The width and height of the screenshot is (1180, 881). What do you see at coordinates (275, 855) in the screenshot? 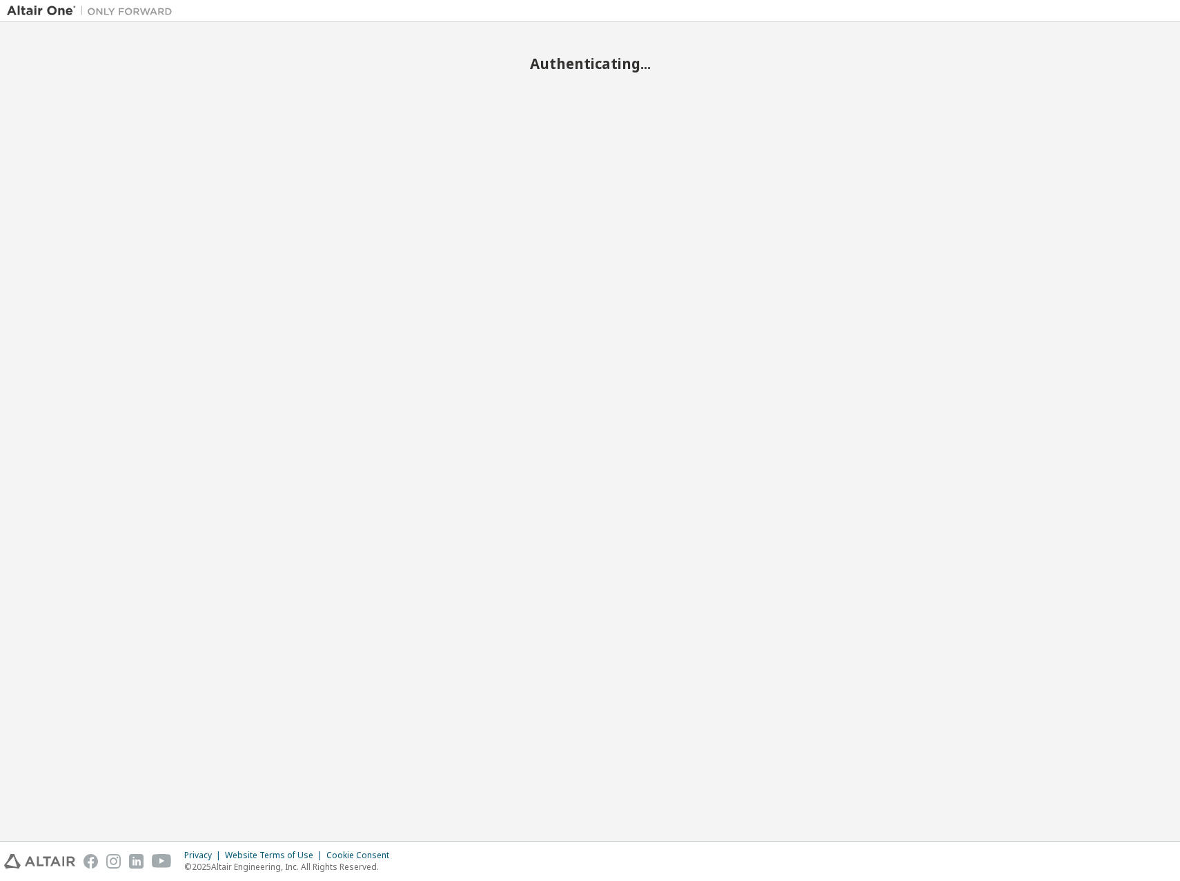
I see `div: Website Terms of Use` at bounding box center [275, 855].